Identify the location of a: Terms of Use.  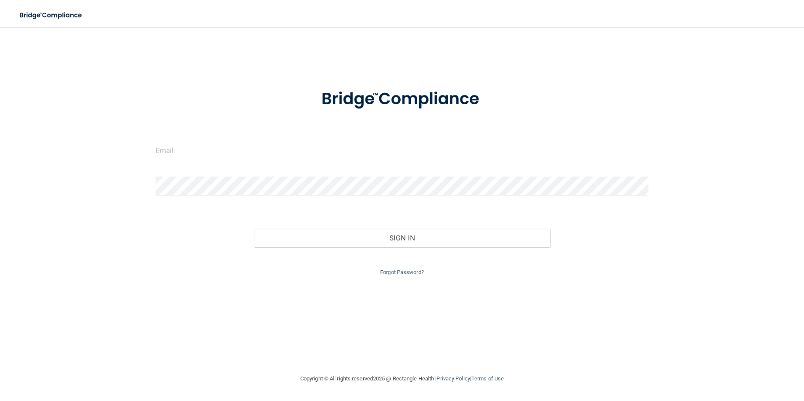
(487, 378).